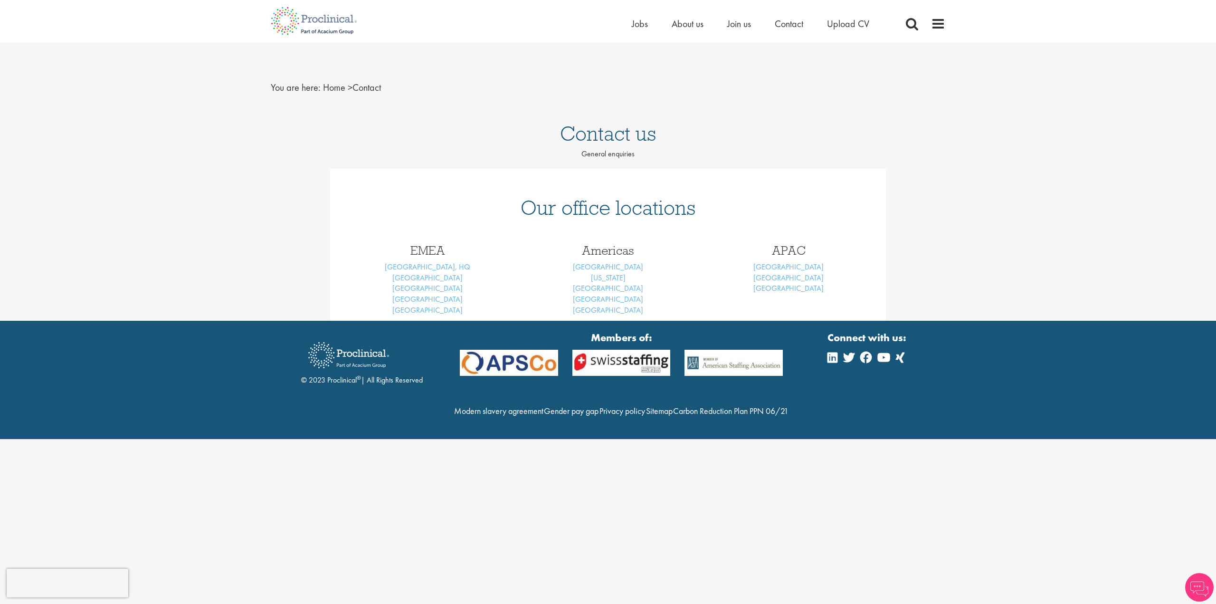 Image resolution: width=1216 pixels, height=604 pixels. Describe the element at coordinates (295, 87) in the screenshot. I see `span: You are here:` at that location.